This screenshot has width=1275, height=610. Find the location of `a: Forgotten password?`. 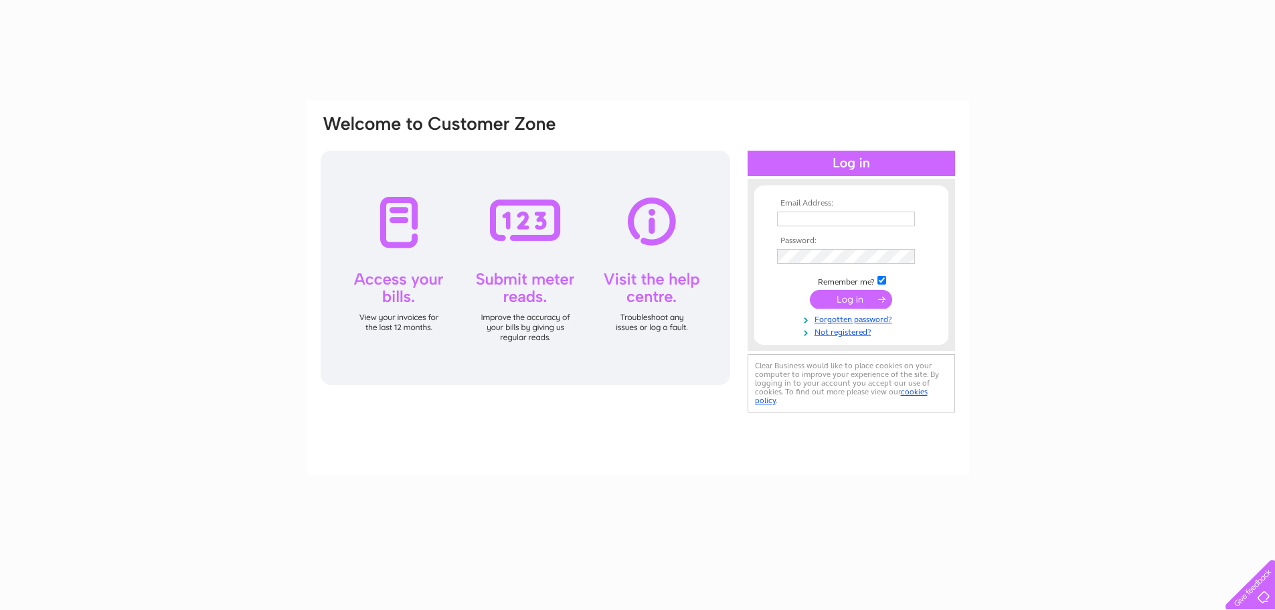

a: Forgotten password? is located at coordinates (853, 318).